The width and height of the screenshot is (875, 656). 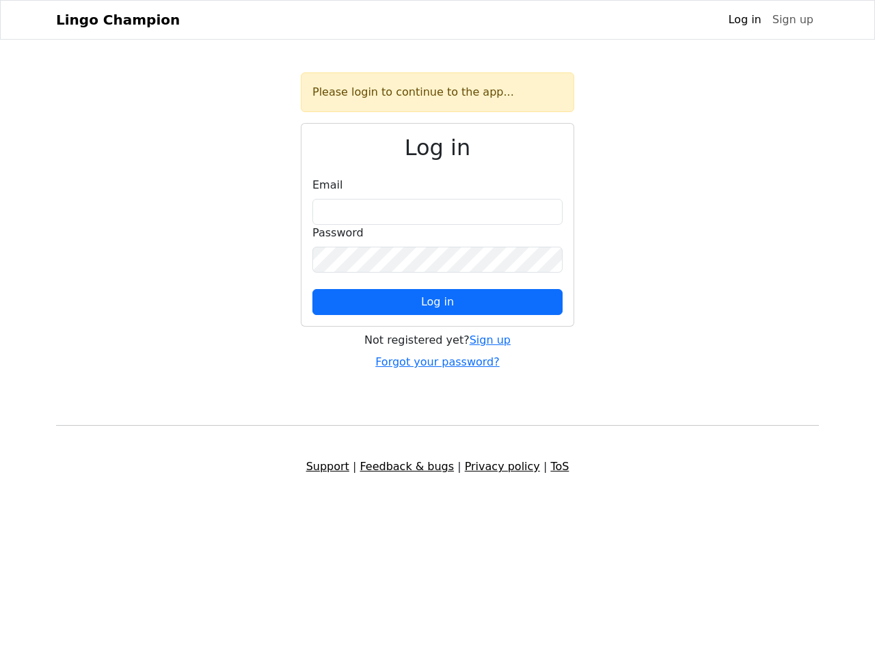 I want to click on label: Email, so click(x=327, y=185).